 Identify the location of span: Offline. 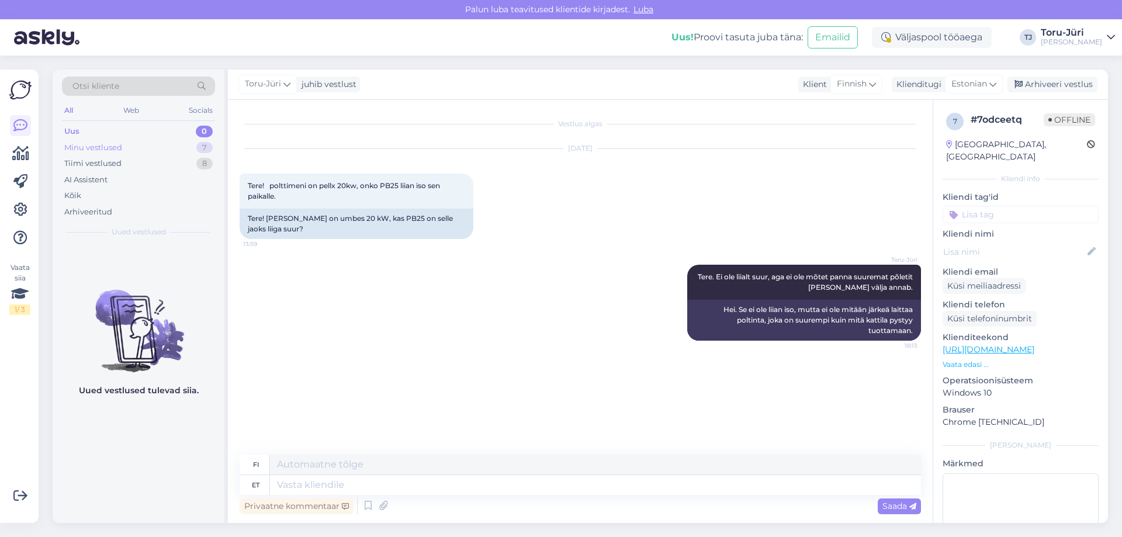
(1070, 120).